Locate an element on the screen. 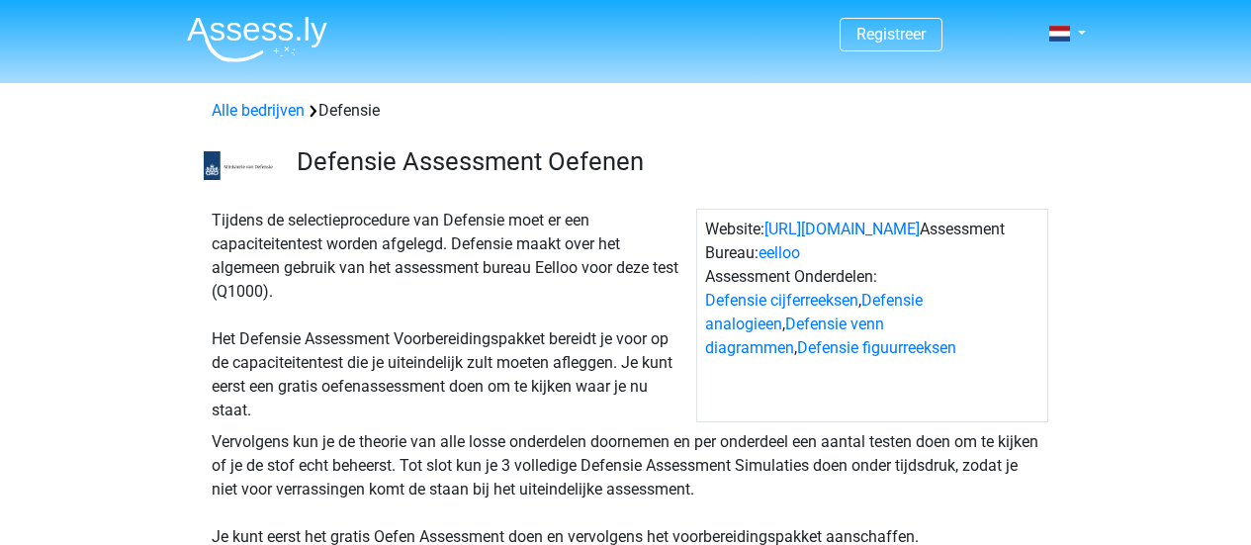 This screenshot has width=1251, height=545. h3: Defensie Assessment Oefenen is located at coordinates (665, 161).